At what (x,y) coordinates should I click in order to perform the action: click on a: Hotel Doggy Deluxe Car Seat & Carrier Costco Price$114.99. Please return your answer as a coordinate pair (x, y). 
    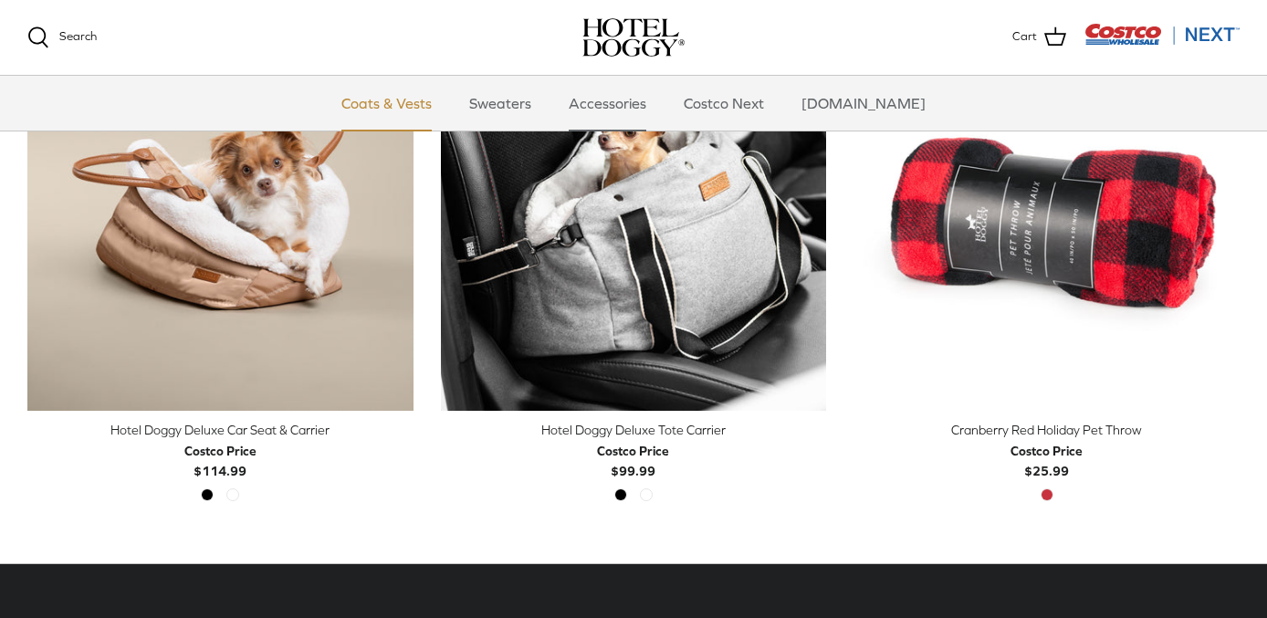
    Looking at the image, I should click on (220, 450).